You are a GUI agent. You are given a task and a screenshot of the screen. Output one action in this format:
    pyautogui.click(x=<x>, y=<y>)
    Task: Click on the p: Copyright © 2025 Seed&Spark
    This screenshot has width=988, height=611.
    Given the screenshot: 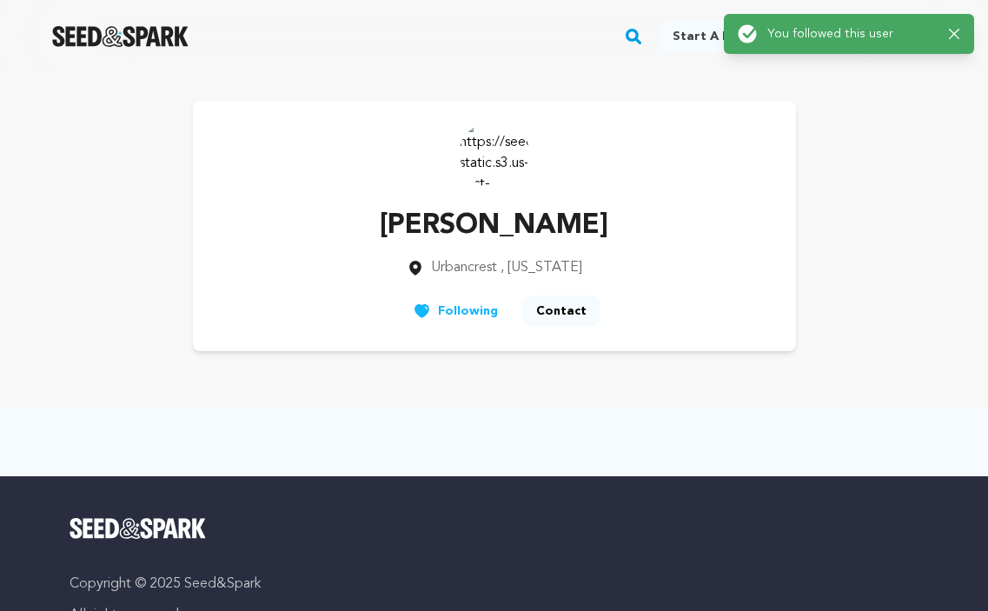 What is the action you would take?
    pyautogui.click(x=493, y=584)
    